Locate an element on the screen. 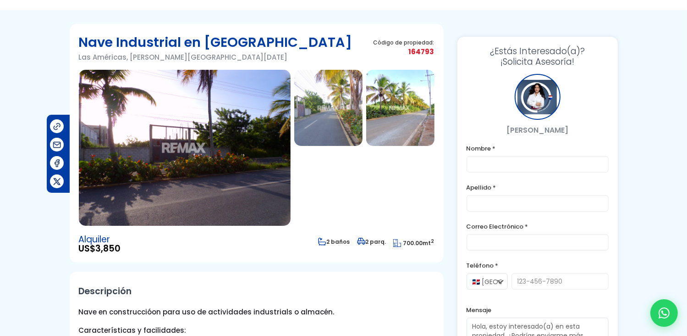 The width and height of the screenshot is (687, 336). span: 3,850 is located at coordinates (108, 248).